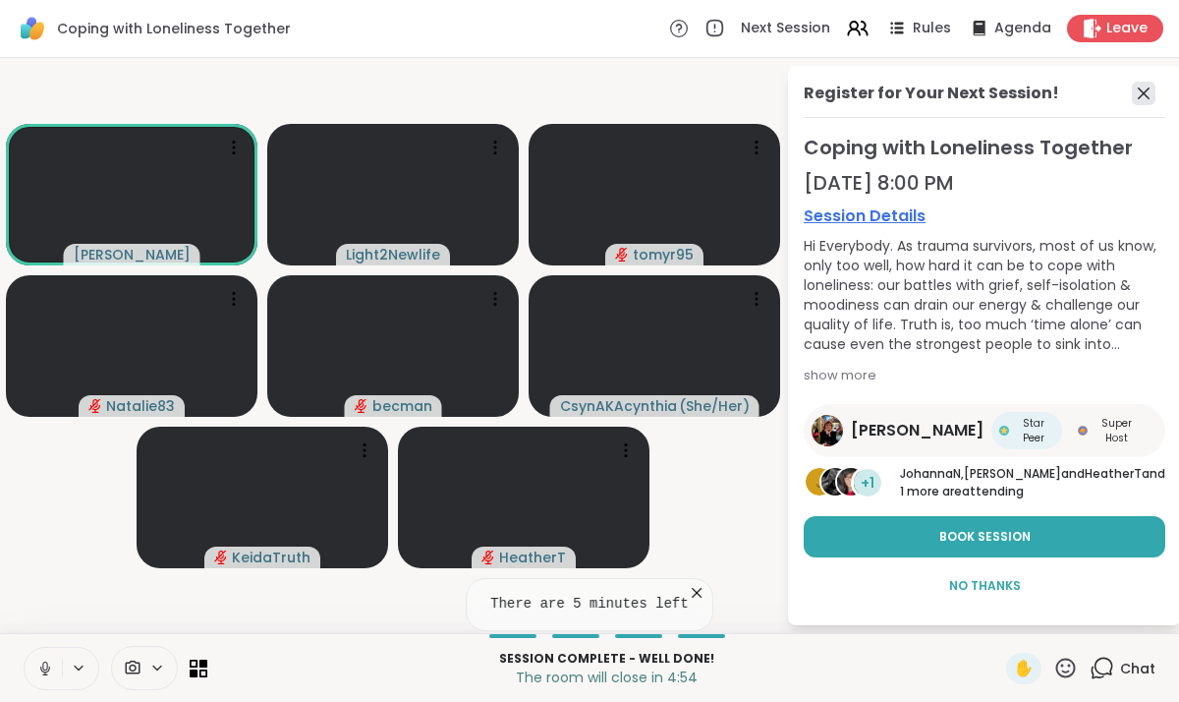  What do you see at coordinates (606, 658) in the screenshot?
I see `p: Session Complete - well done!` at bounding box center [606, 658].